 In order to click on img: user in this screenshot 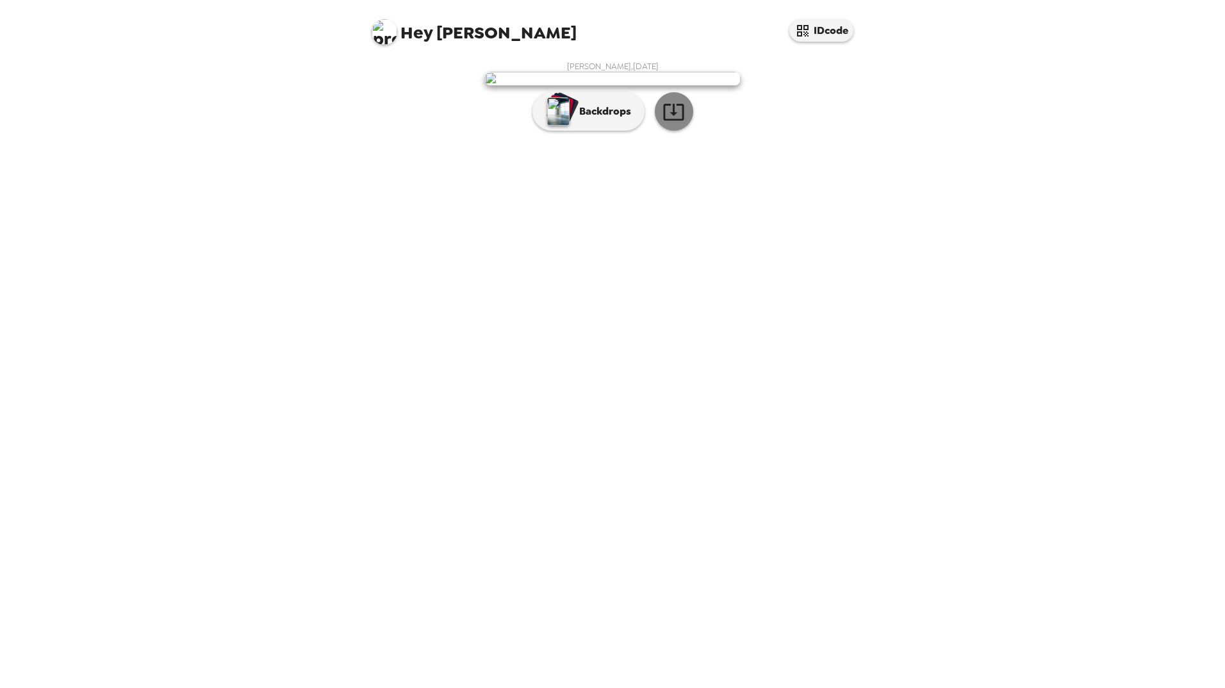, I will do `click(613, 79)`.